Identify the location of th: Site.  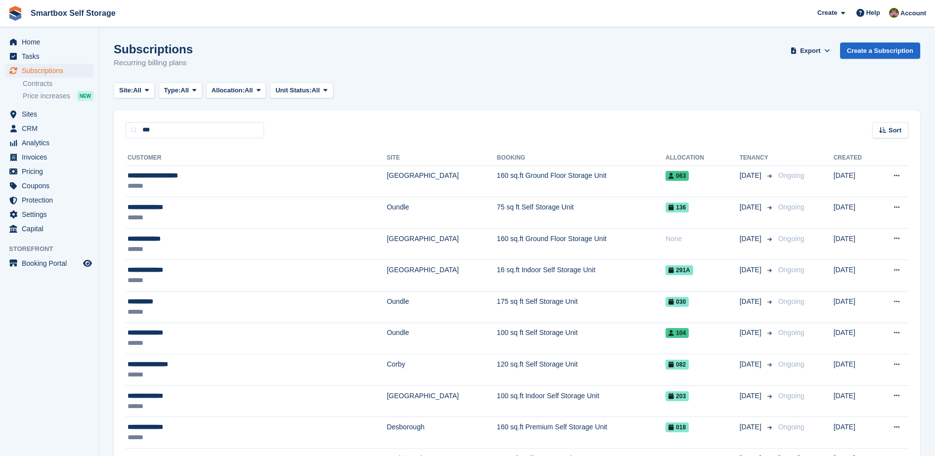
(441, 158).